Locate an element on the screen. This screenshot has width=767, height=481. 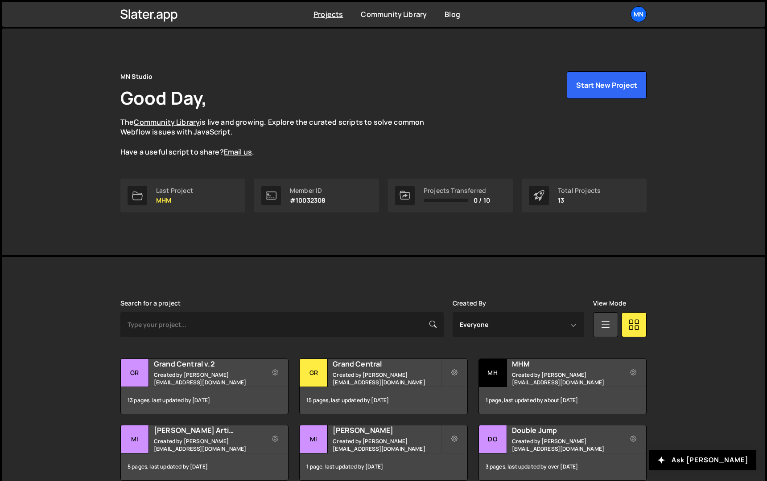
div: Total Projects is located at coordinates (579, 191).